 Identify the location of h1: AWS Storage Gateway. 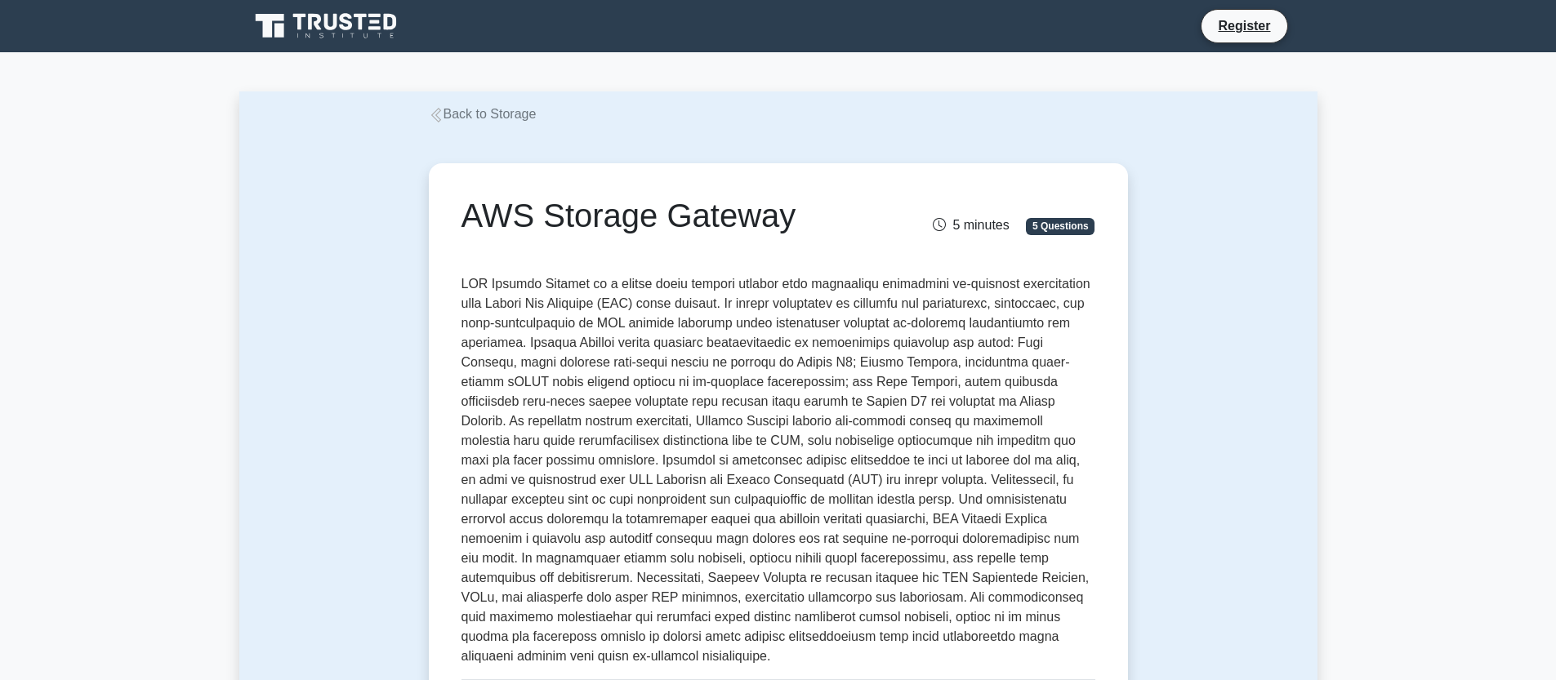
(669, 216).